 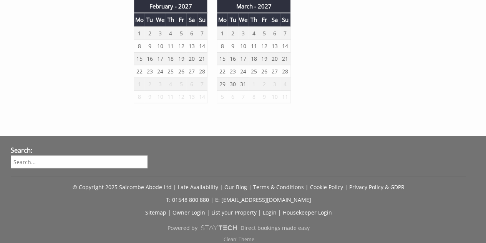 What do you see at coordinates (233, 84) in the screenshot?
I see `td: 30` at bounding box center [233, 84].